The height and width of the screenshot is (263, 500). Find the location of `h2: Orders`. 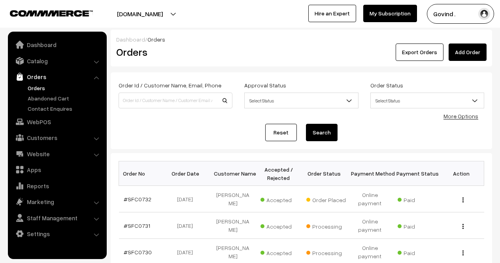

h2: Orders is located at coordinates (174, 52).